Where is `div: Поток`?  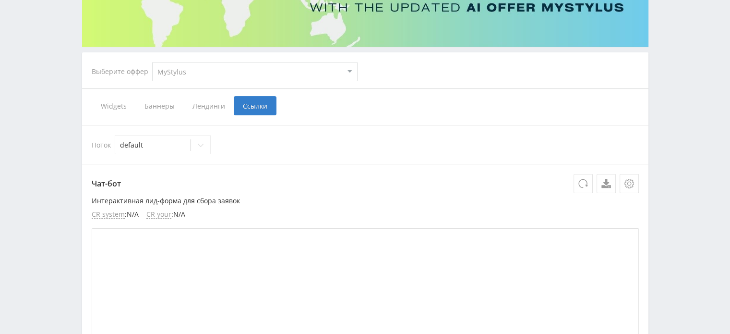
div: Поток is located at coordinates (365, 144).